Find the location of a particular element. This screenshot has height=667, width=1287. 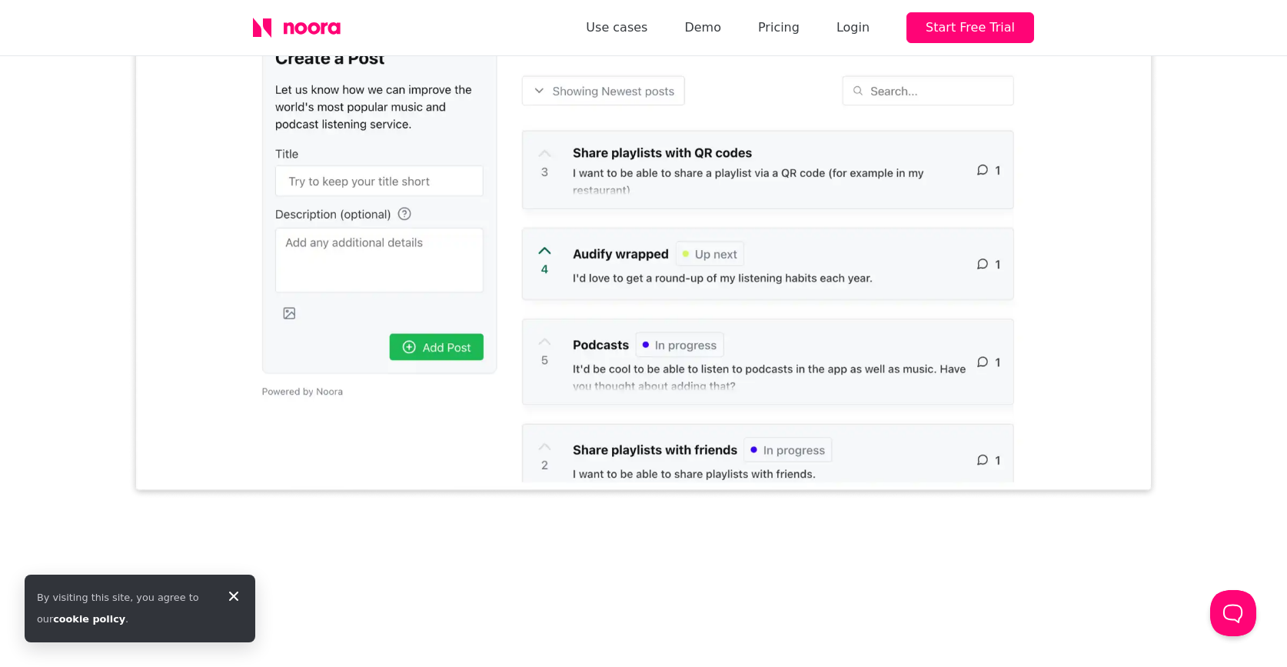

a: cookie policy is located at coordinates (89, 618).